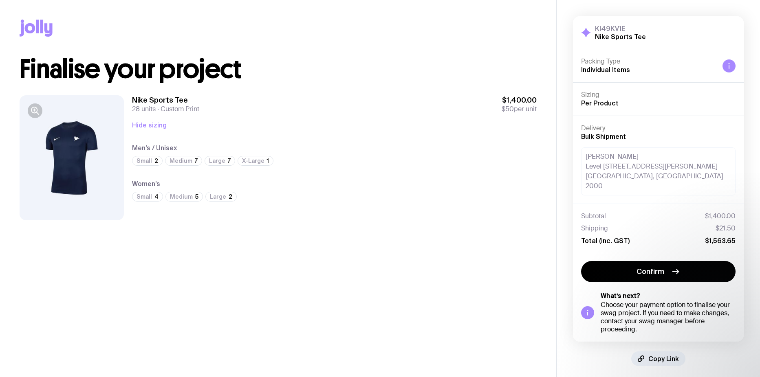 This screenshot has height=377, width=760. What do you see at coordinates (334, 184) in the screenshot?
I see `h4: Women’s` at bounding box center [334, 184].